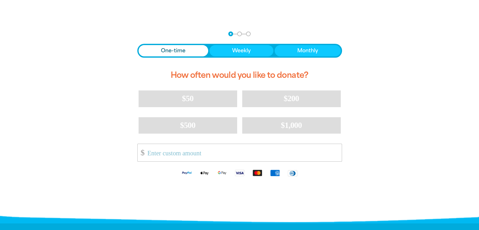  Describe the element at coordinates (173, 51) in the screenshot. I see `span: One-time` at that location.